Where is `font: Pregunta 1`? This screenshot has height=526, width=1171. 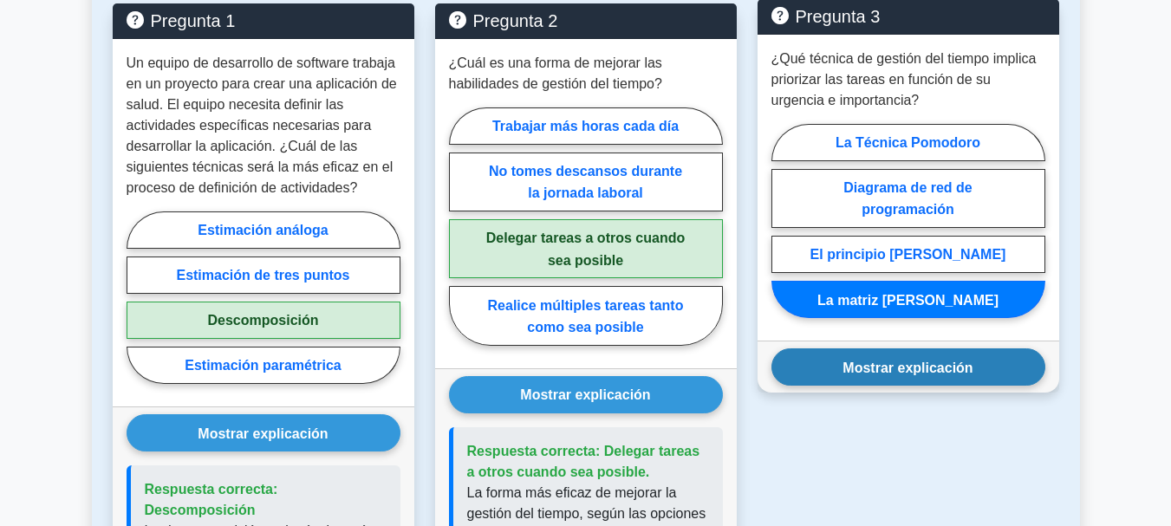 font: Pregunta 1 is located at coordinates (193, 21).